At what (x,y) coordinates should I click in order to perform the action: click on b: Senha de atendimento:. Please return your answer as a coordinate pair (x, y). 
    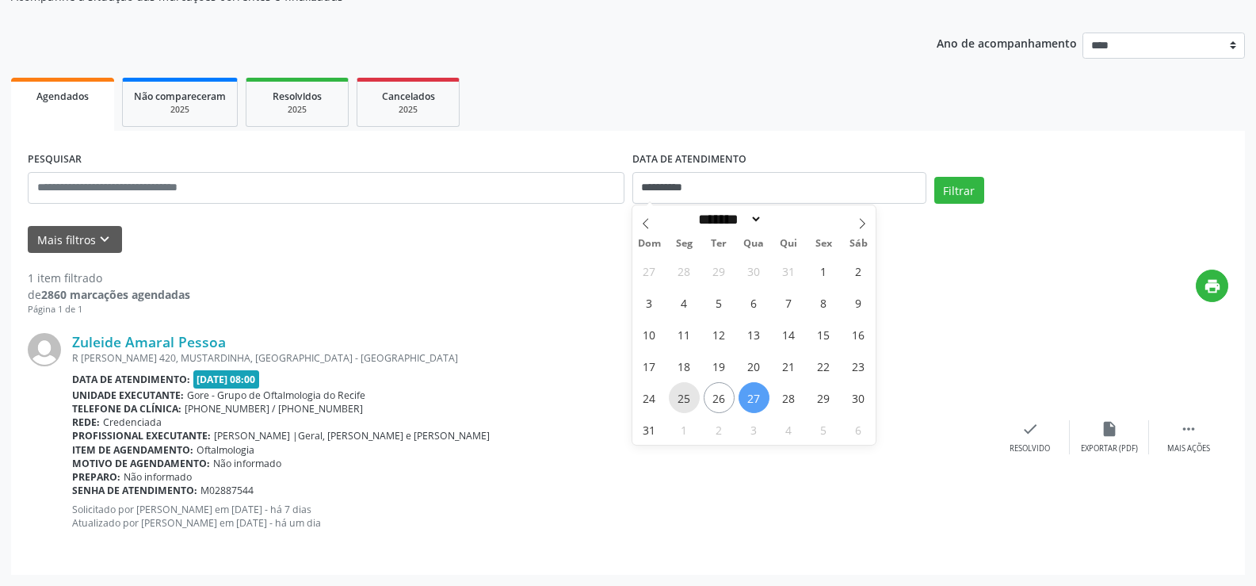
    Looking at the image, I should click on (135, 490).